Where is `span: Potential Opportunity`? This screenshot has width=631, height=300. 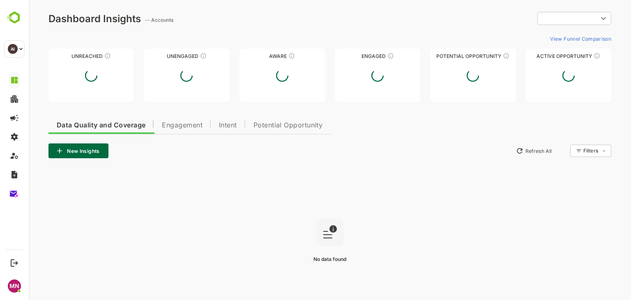 span: Potential Opportunity is located at coordinates (259, 125).